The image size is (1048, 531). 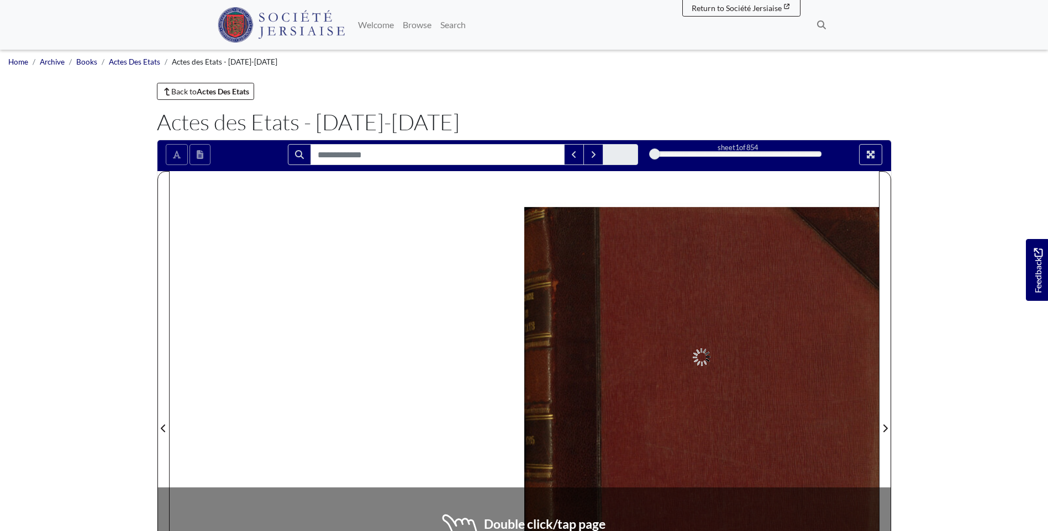 I want to click on a: Would you like to provide feedback?, so click(x=1037, y=270).